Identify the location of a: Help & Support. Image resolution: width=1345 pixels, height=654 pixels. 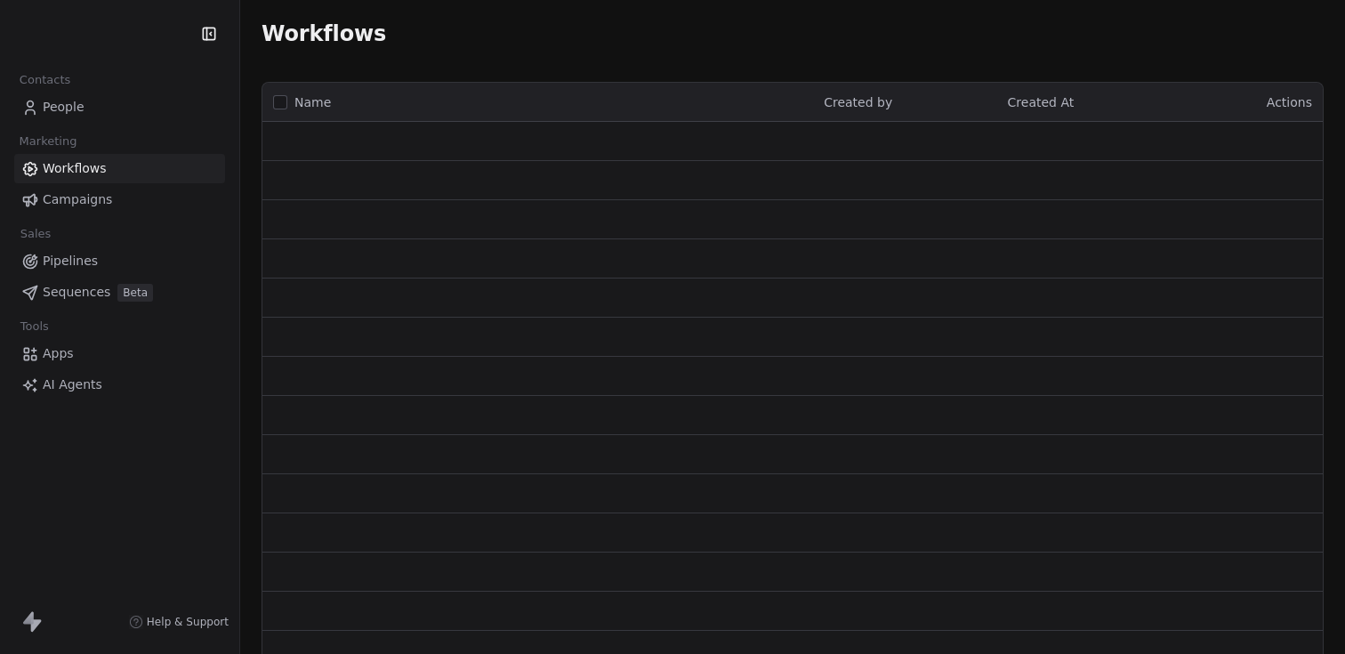
(179, 622).